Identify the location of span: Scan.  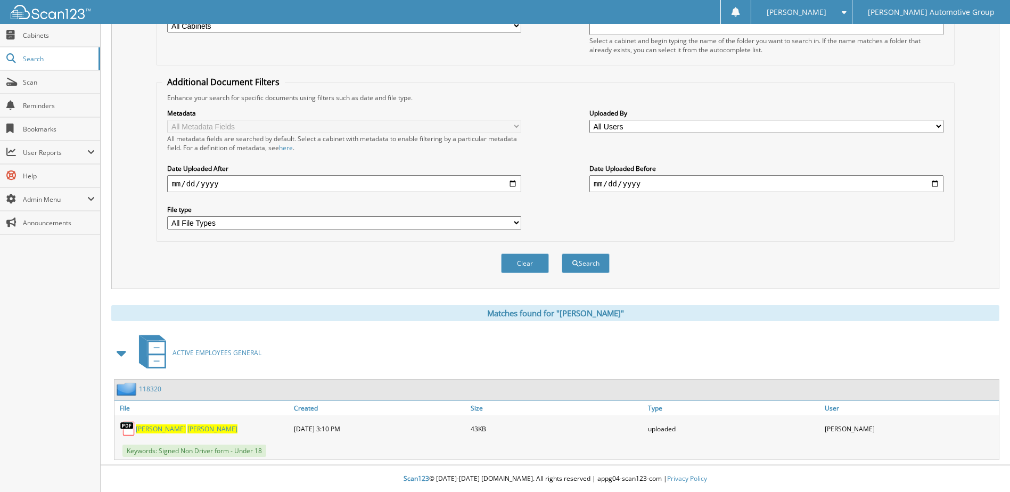
(59, 82).